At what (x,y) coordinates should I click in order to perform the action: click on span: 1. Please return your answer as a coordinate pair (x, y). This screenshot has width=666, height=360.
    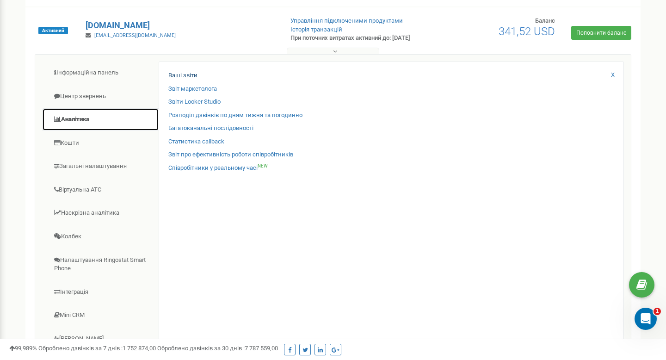
    Looking at the image, I should click on (657, 311).